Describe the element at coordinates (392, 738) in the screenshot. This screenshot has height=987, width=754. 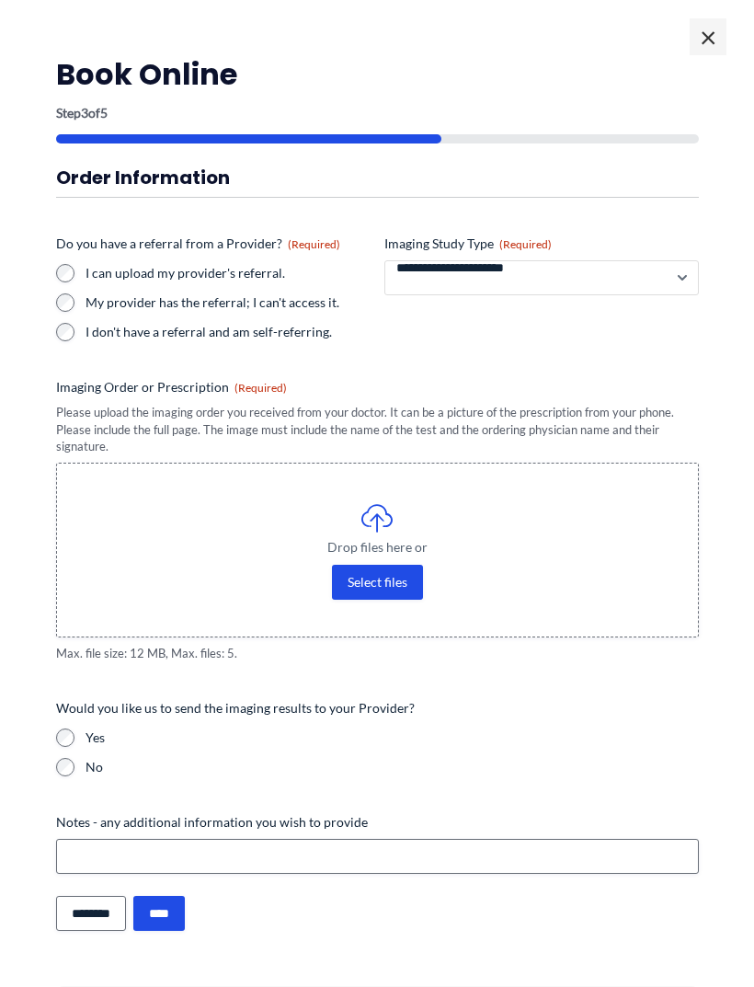
I see `label: Yes` at that location.